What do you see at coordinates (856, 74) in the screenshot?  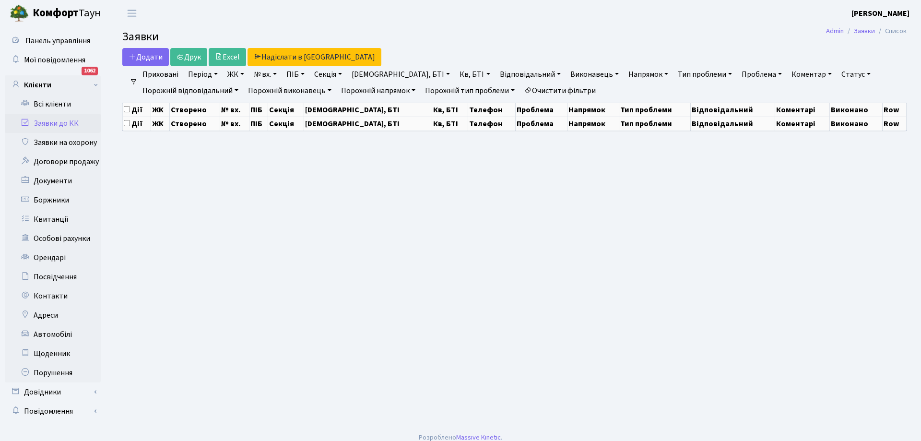 I see `a: Статус` at bounding box center [856, 74].